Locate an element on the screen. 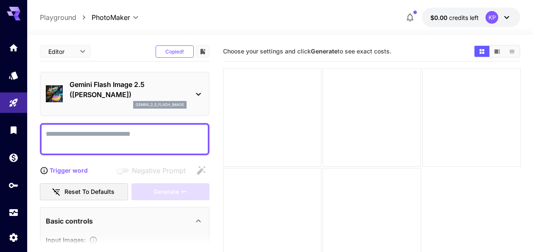 Image resolution: width=533 pixels, height=252 pixels. div: KP is located at coordinates (492, 17).